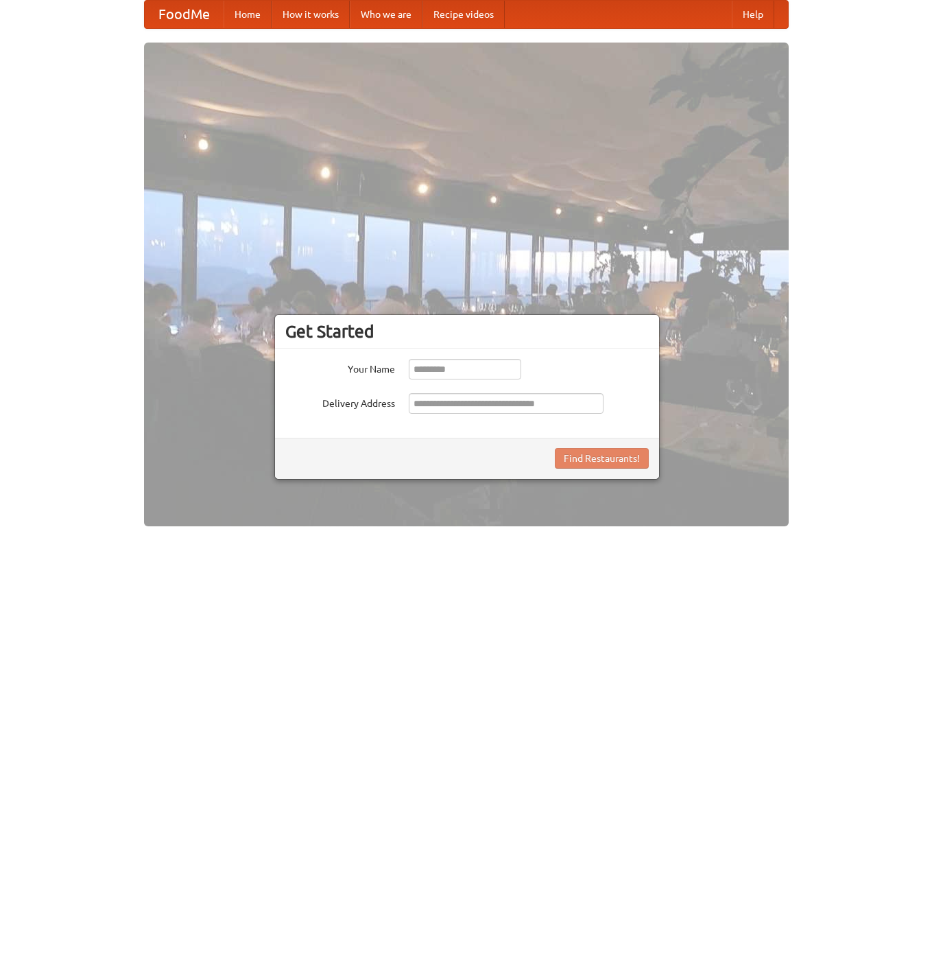 The height and width of the screenshot is (971, 932). I want to click on a: Recipe videos, so click(464, 14).